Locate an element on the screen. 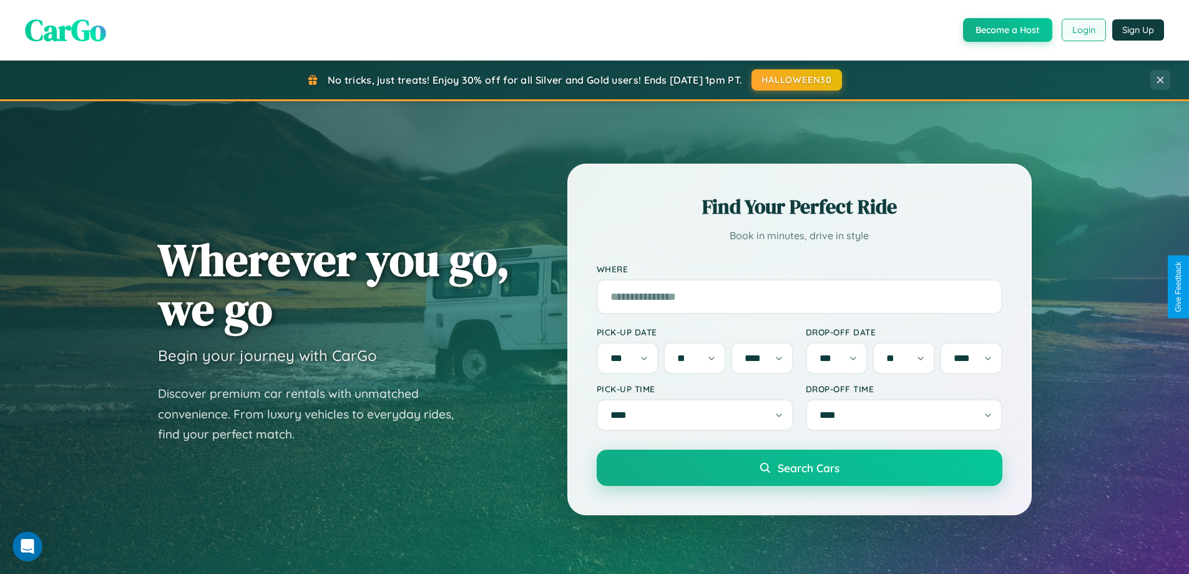 The image size is (1189, 574). span: Search Cars is located at coordinates (808, 468).